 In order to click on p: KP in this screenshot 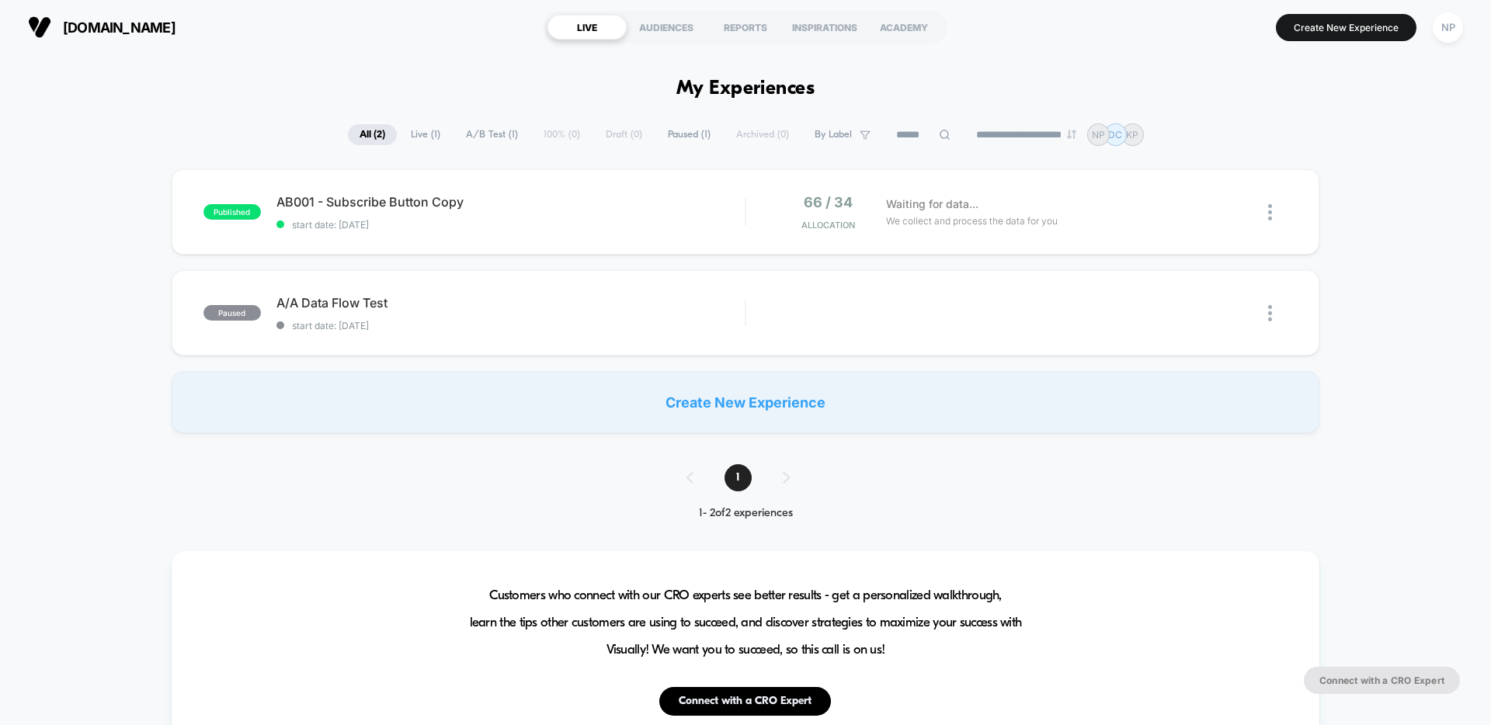, I will do `click(1132, 134)`.